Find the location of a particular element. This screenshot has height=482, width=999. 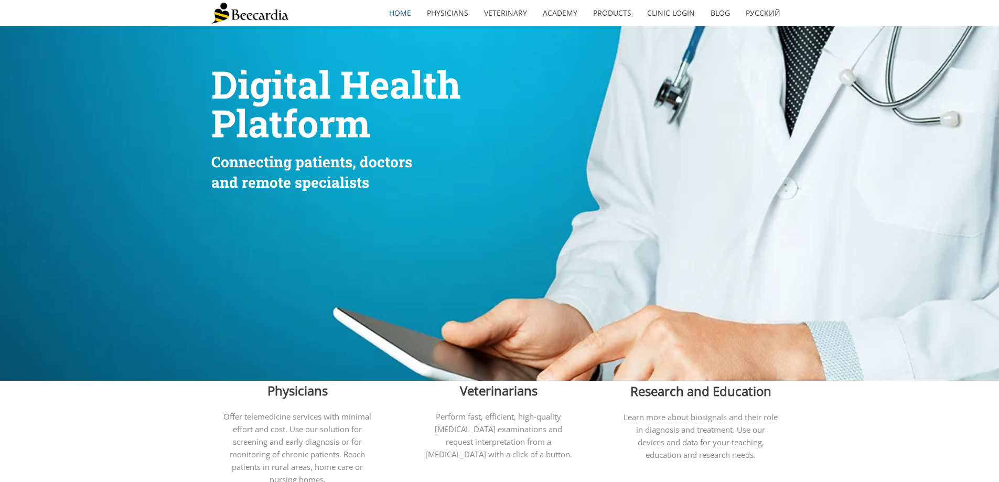

a: Products is located at coordinates (612, 13).